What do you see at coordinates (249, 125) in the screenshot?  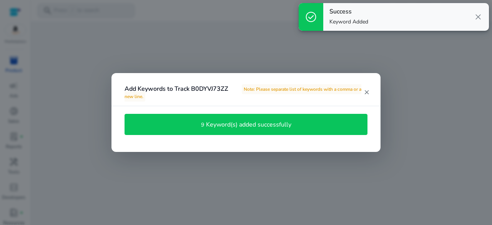 I see `h4: Keyword(s) added successfully` at bounding box center [249, 125].